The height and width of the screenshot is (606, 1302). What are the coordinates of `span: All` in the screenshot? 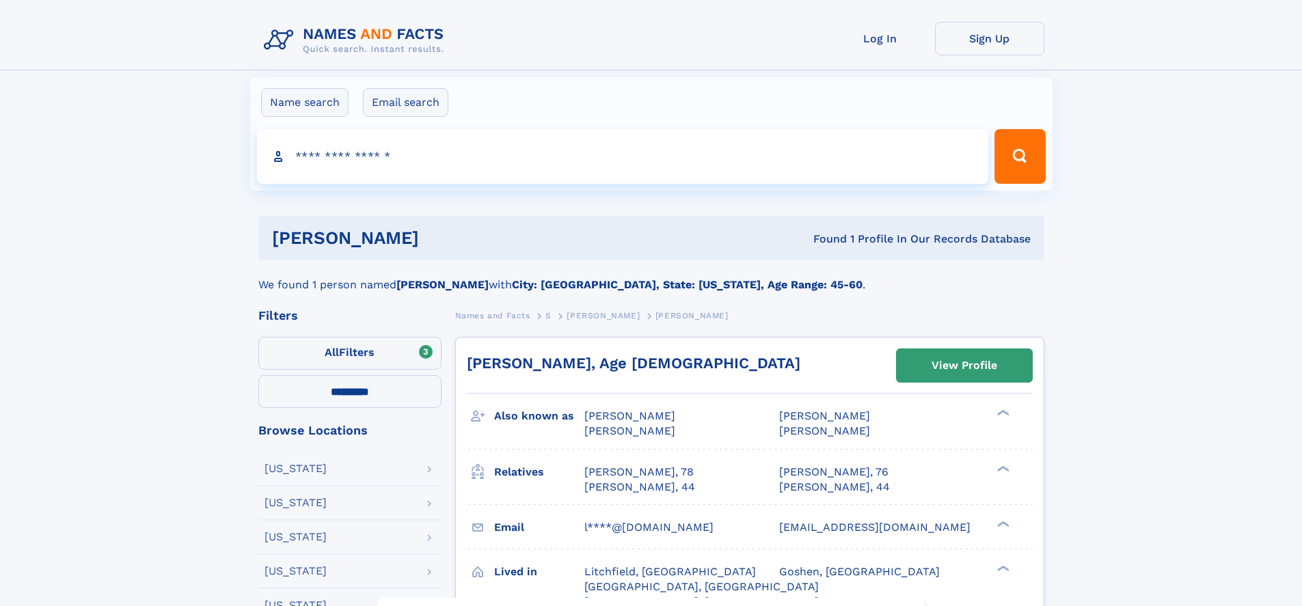 It's located at (331, 352).